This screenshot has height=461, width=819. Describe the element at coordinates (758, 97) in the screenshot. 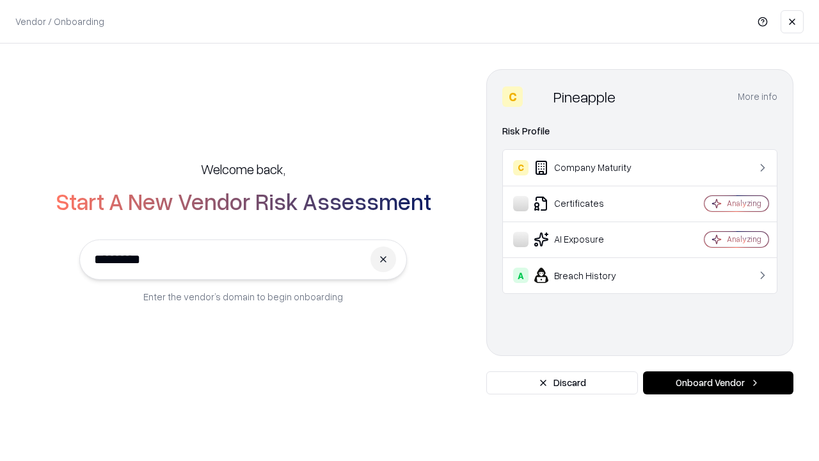

I see `button: More info` at that location.